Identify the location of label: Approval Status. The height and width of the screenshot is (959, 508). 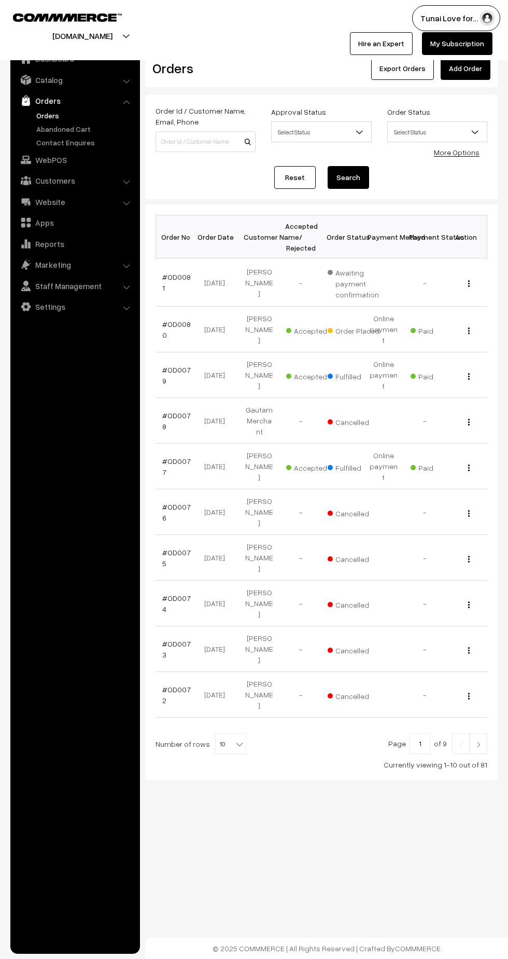
(299, 112).